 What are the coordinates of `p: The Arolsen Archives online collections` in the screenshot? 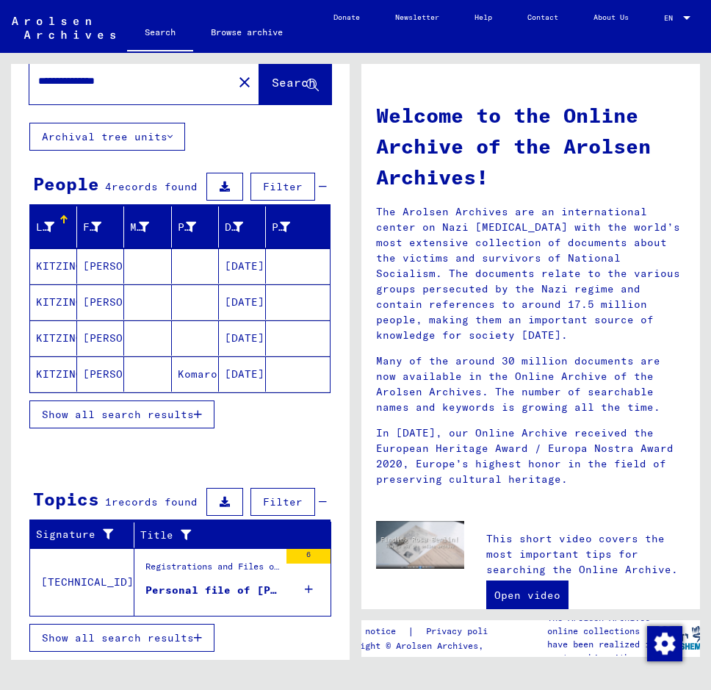 It's located at (603, 625).